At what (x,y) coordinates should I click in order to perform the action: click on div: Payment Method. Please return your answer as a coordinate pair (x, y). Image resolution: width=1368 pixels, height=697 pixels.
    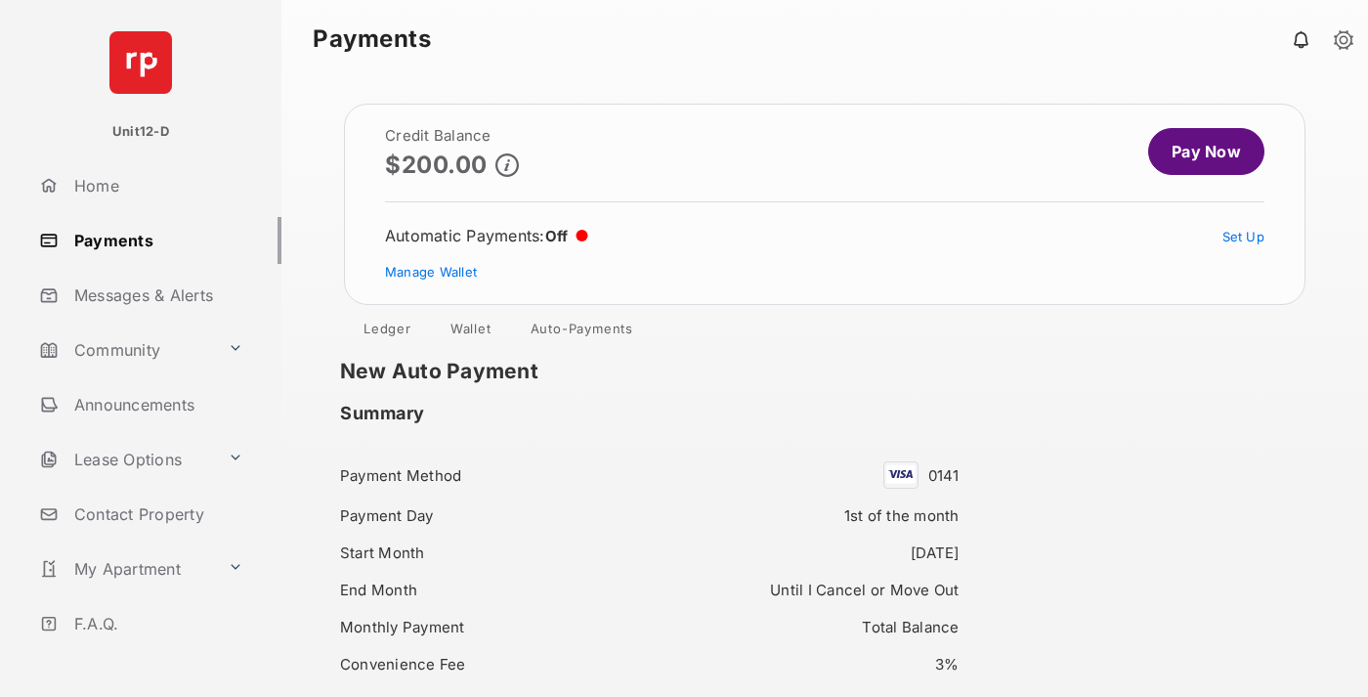
    Looking at the image, I should click on (489, 475).